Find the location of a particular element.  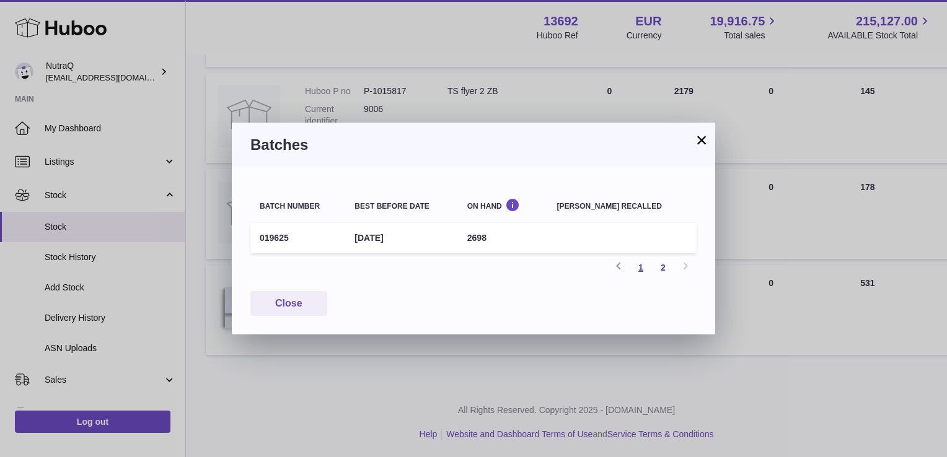

a: 1 is located at coordinates (641, 268).